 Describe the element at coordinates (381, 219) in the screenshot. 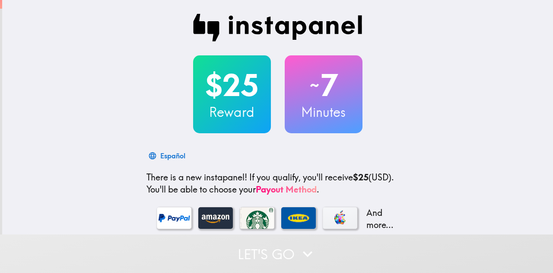

I see `p: And more...` at that location.